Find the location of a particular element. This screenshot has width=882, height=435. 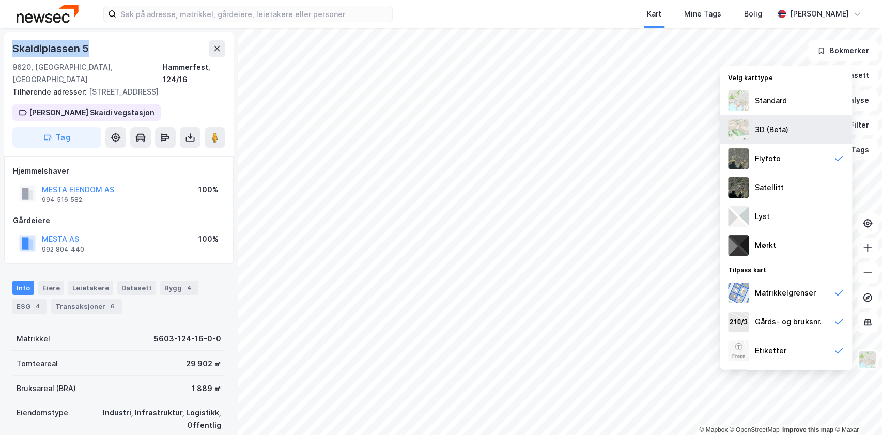

div: 6 is located at coordinates (113, 306).